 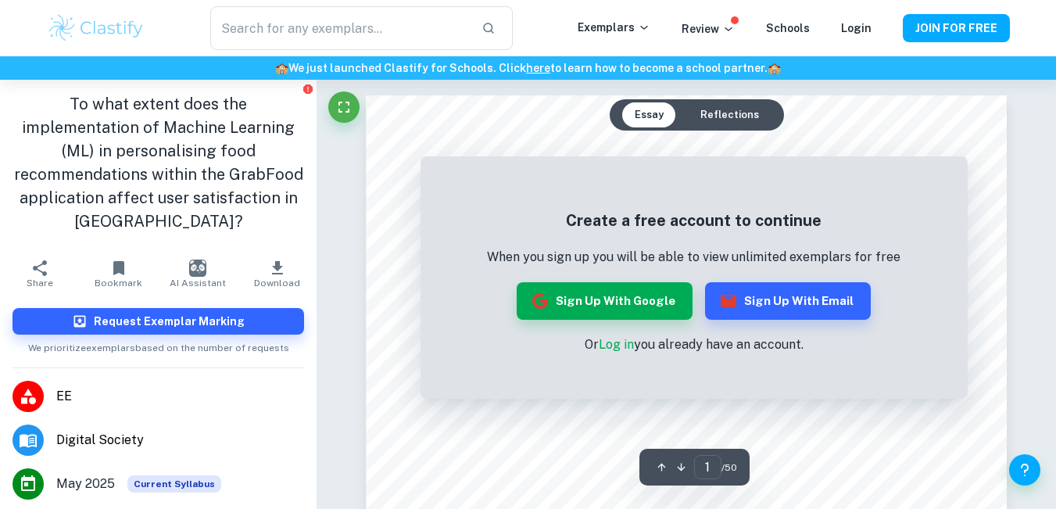 I want to click on a: JOIN FOR FREE, so click(x=956, y=28).